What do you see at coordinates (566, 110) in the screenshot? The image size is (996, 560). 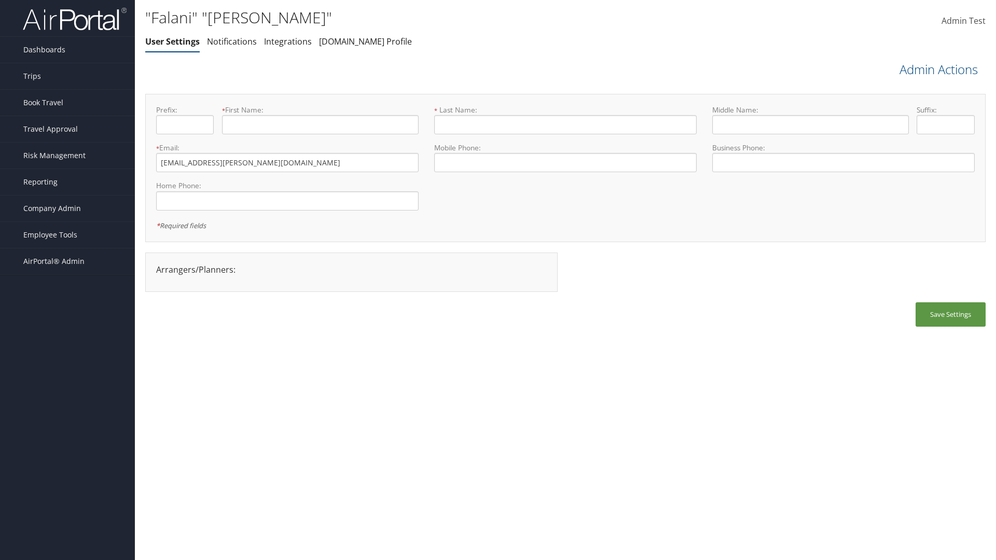 I see `label: Last Name:` at bounding box center [566, 110].